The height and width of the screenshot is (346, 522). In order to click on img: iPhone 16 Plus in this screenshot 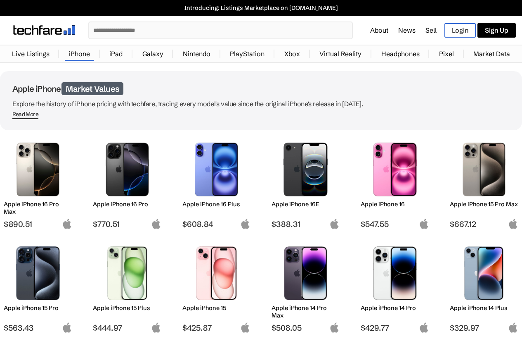, I will do `click(217, 169)`.